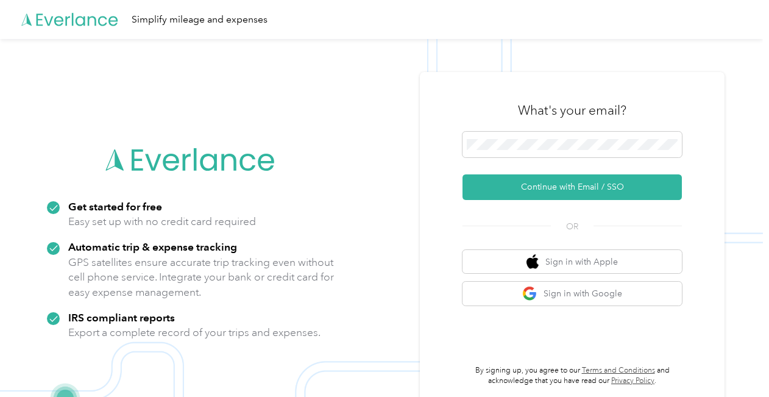 The width and height of the screenshot is (769, 397). I want to click on p: Export a complete record of your trips and expenses., so click(194, 332).